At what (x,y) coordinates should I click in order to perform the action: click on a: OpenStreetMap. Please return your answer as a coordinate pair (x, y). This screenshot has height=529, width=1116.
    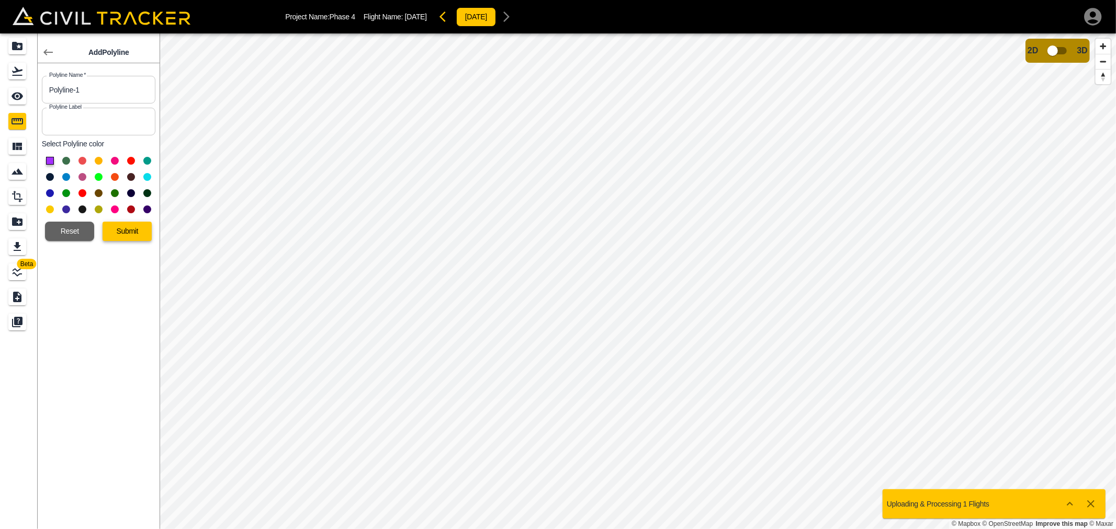
    Looking at the image, I should click on (1008, 524).